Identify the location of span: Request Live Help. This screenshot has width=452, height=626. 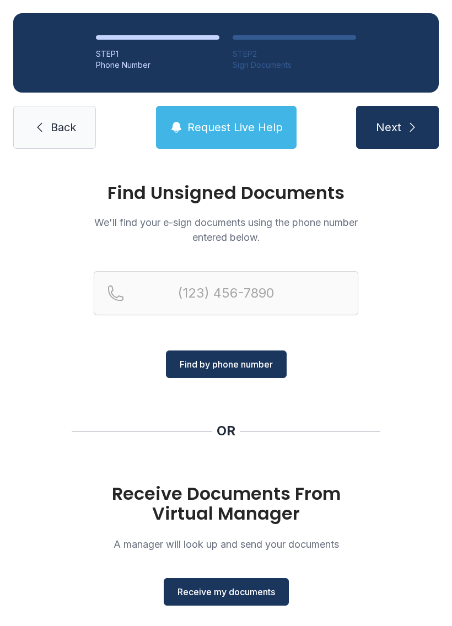
(235, 127).